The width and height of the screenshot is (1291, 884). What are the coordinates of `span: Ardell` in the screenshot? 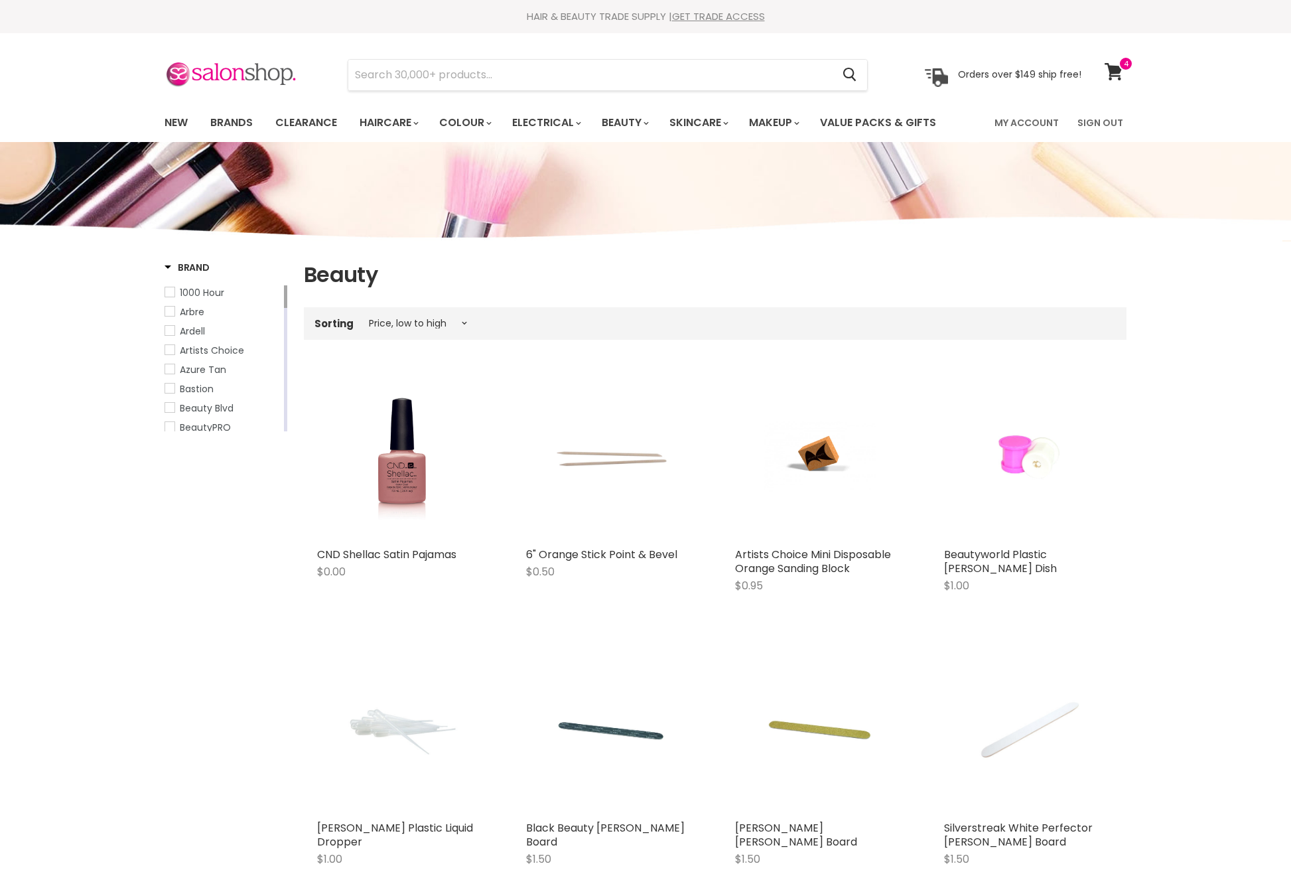 It's located at (192, 331).